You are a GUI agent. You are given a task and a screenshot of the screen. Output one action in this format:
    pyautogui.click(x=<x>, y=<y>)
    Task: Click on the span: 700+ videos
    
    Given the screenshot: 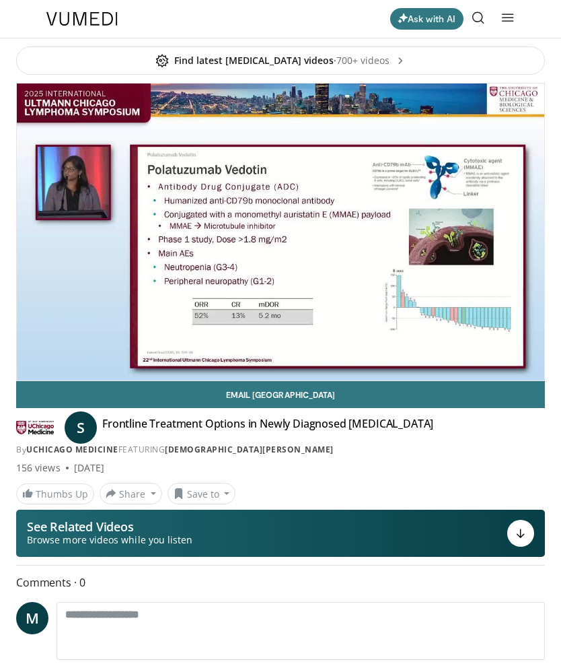 What is the action you would take?
    pyautogui.click(x=371, y=61)
    